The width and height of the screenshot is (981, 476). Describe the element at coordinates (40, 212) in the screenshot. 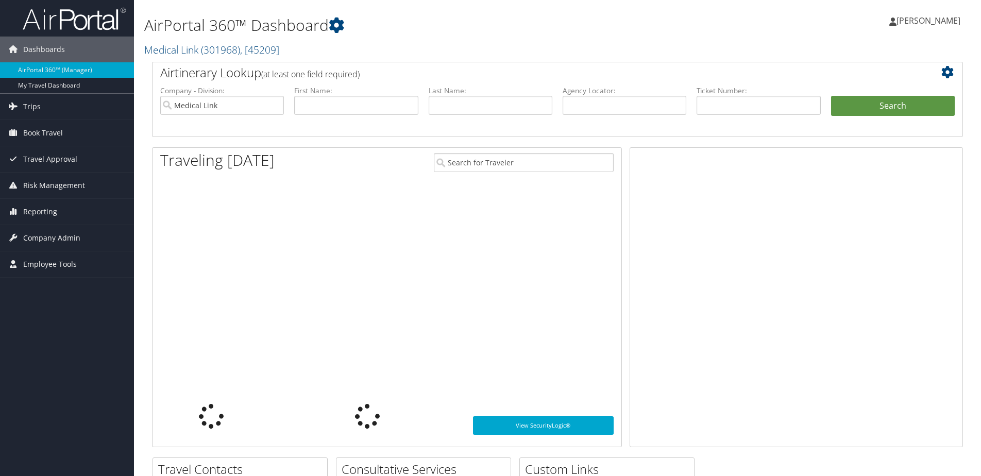

I see `span: Reporting` at that location.